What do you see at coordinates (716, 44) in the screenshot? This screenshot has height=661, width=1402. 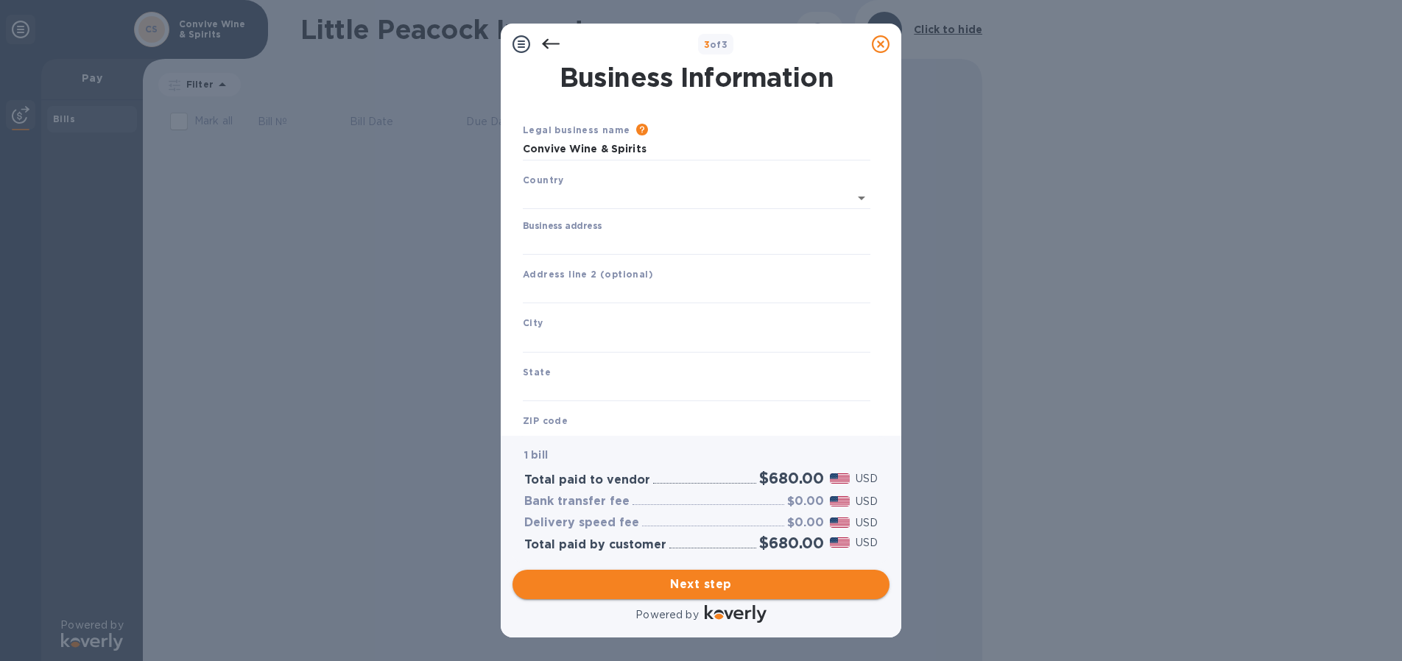 I see `b: of 3` at bounding box center [716, 44].